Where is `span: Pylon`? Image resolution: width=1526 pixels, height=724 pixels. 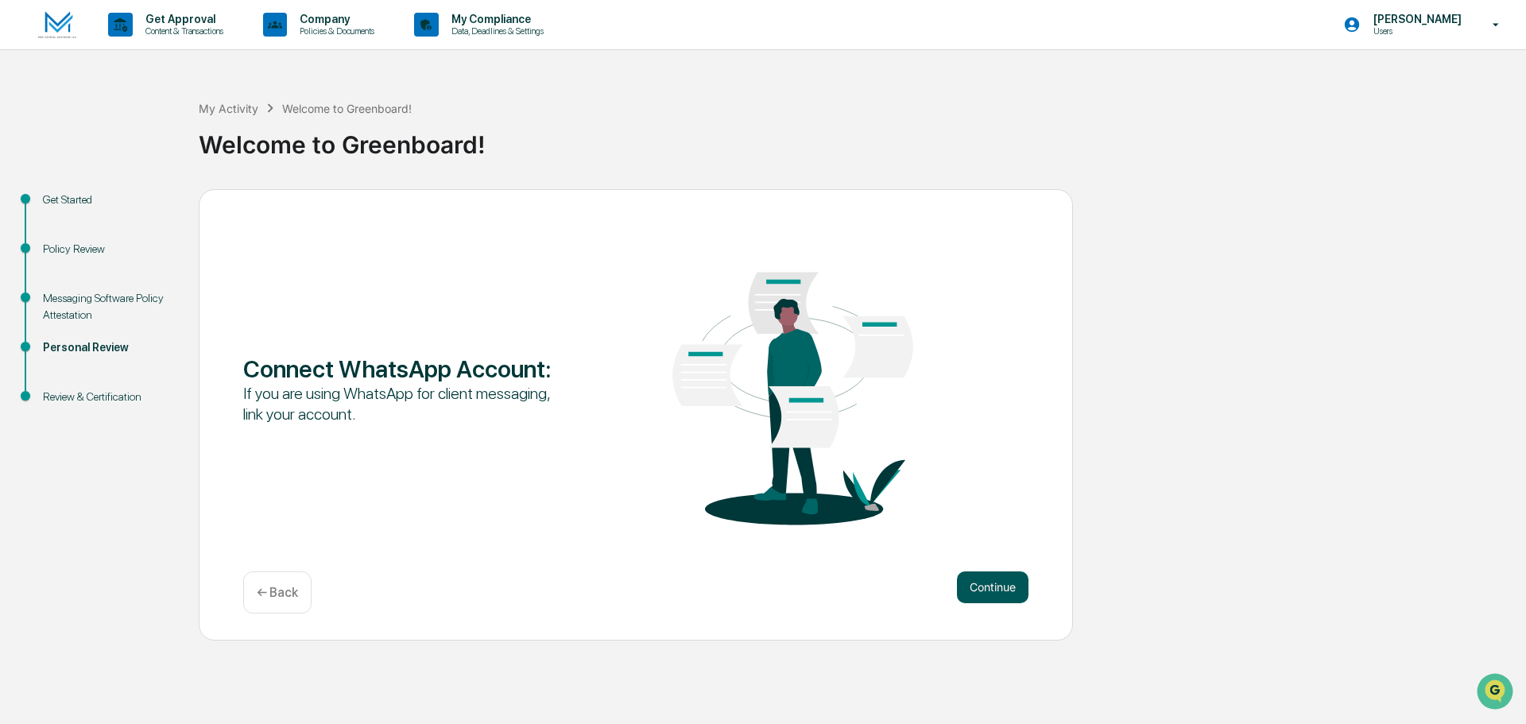 span: Pylon is located at coordinates (175, 275).